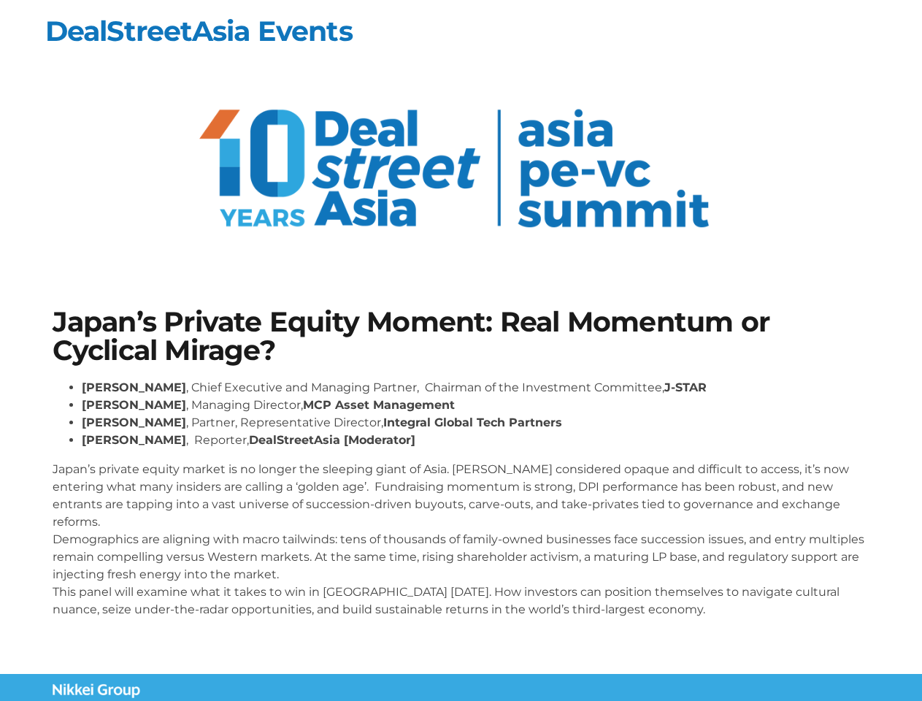 This screenshot has height=701, width=922. I want to click on strong: MCP Asset Management, so click(379, 404).